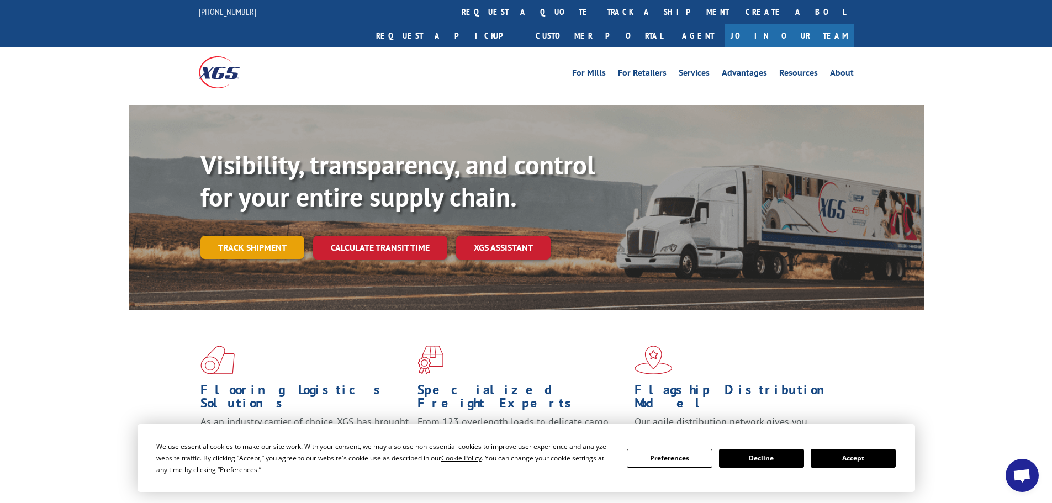 The height and width of the screenshot is (503, 1052). I want to click on div: Cookie Consent Prompt, so click(527, 458).